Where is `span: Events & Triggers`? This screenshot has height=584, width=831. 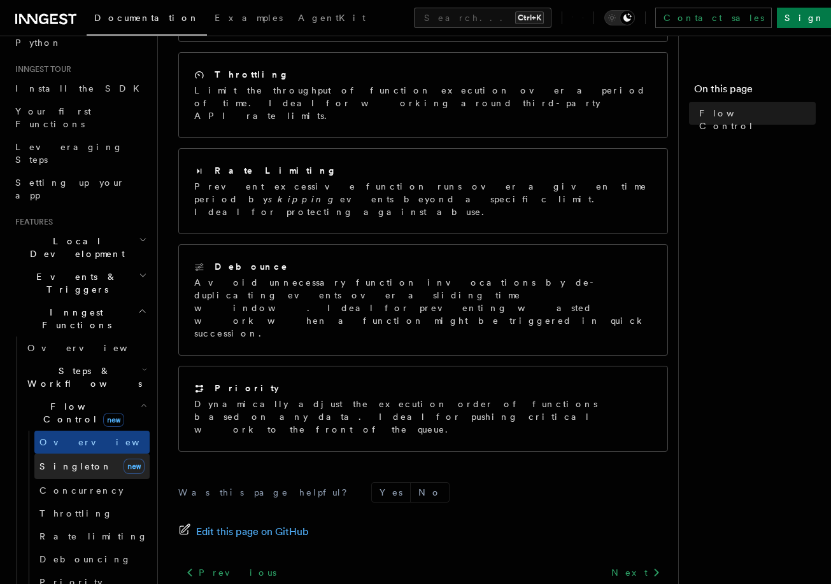
span: Events & Triggers is located at coordinates (74, 283).